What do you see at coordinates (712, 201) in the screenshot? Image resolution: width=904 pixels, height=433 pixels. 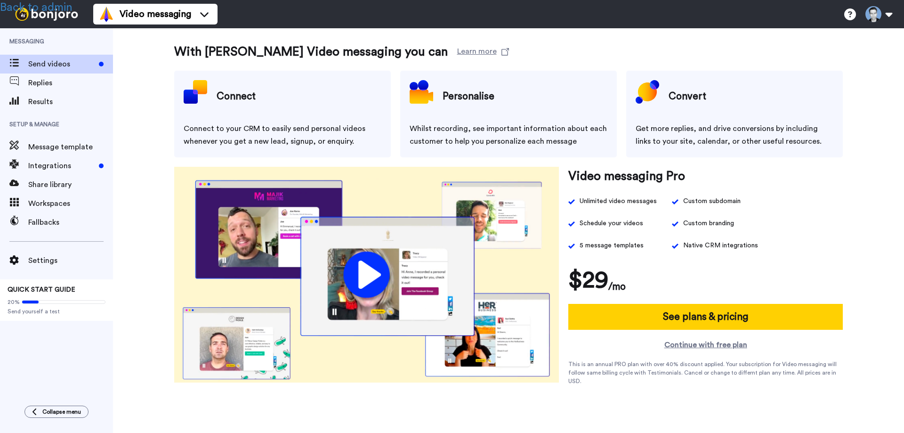 I see `div: Custom subdomain` at bounding box center [712, 201].